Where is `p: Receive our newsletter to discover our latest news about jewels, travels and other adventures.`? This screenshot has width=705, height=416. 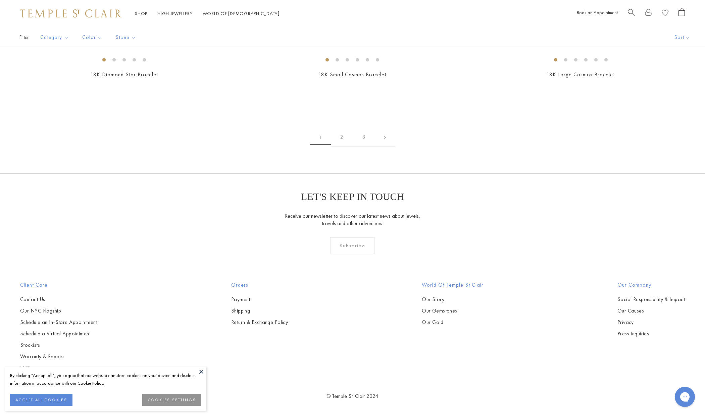
p: Receive our newsletter to discover our latest news about jewels, travels and other adventures. is located at coordinates (352, 220).